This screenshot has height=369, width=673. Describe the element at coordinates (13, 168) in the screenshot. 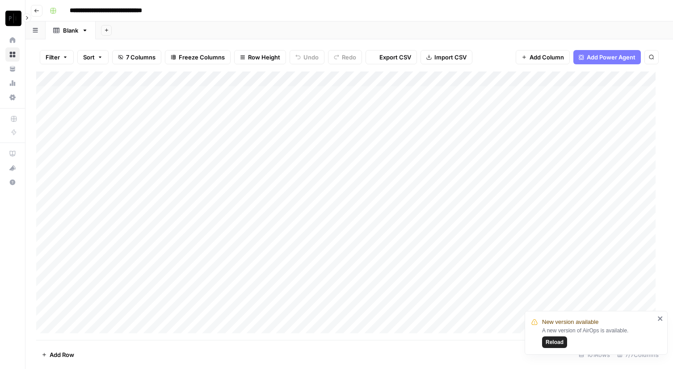

I see `button: What's new?` at that location.